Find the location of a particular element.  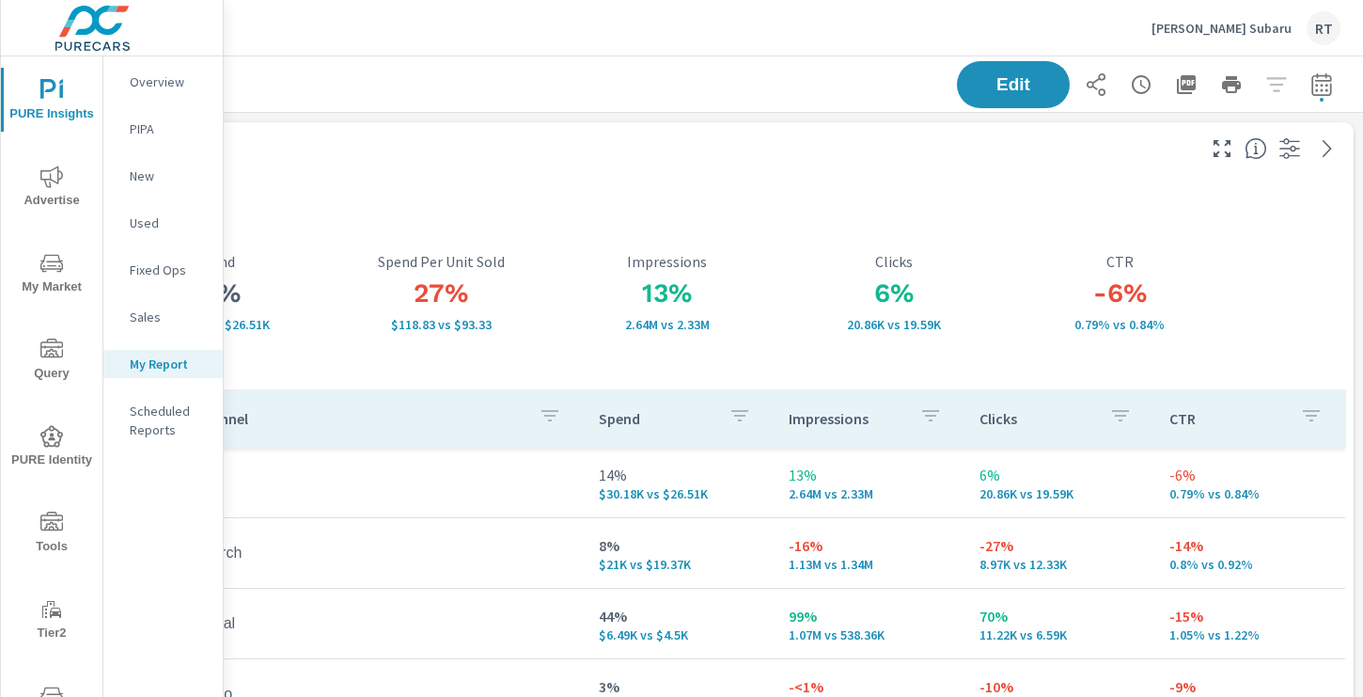

p: 1,072,151 vs 538,364 is located at coordinates (869, 634).